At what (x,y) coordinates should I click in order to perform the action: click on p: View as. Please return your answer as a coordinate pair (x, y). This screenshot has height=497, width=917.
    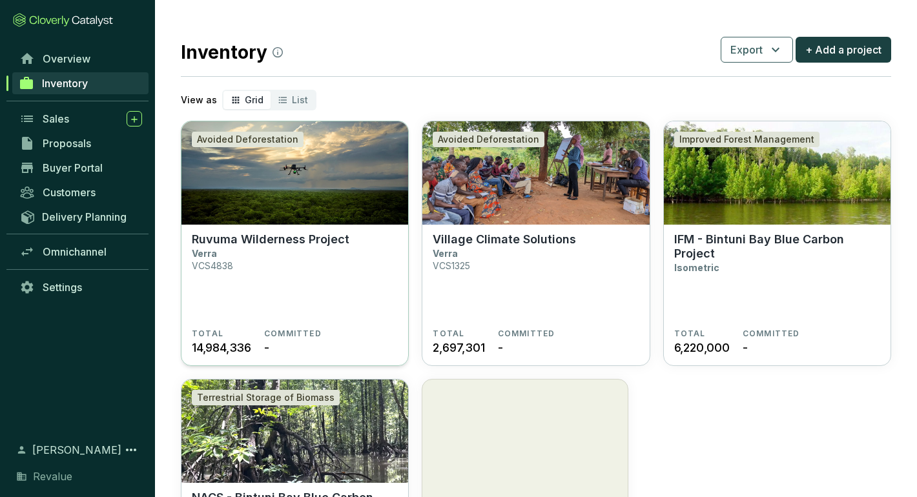
    Looking at the image, I should click on (199, 100).